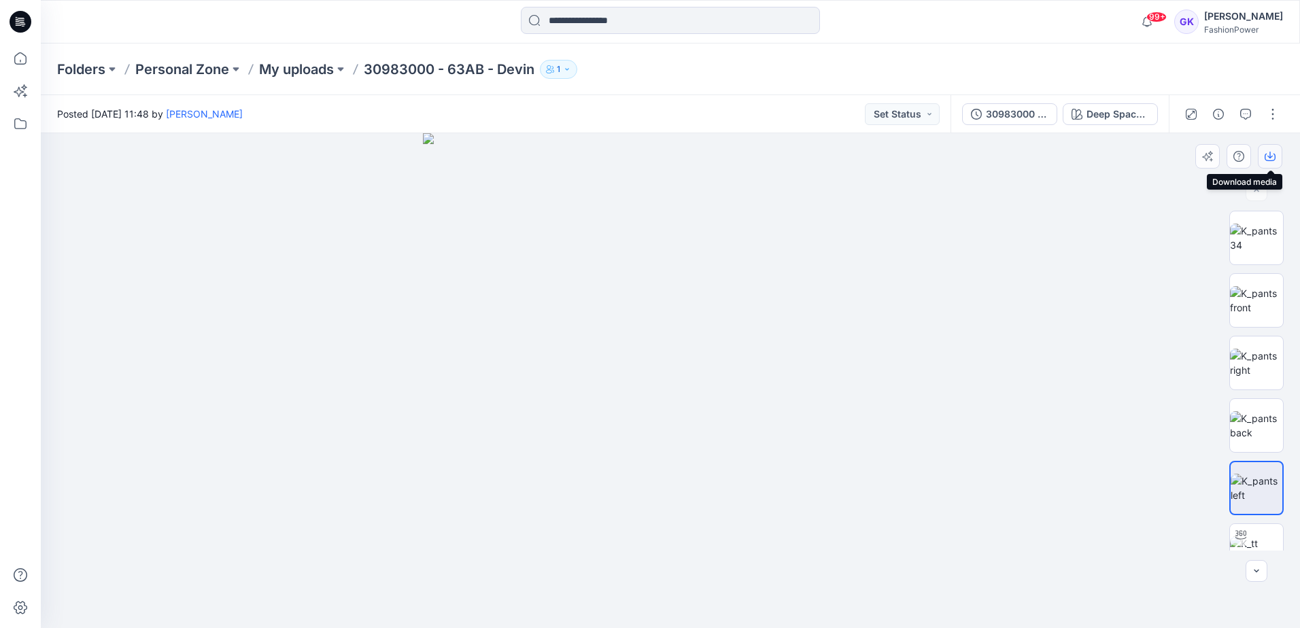 Image resolution: width=1300 pixels, height=628 pixels. What do you see at coordinates (182, 69) in the screenshot?
I see `p: Personal Zone` at bounding box center [182, 69].